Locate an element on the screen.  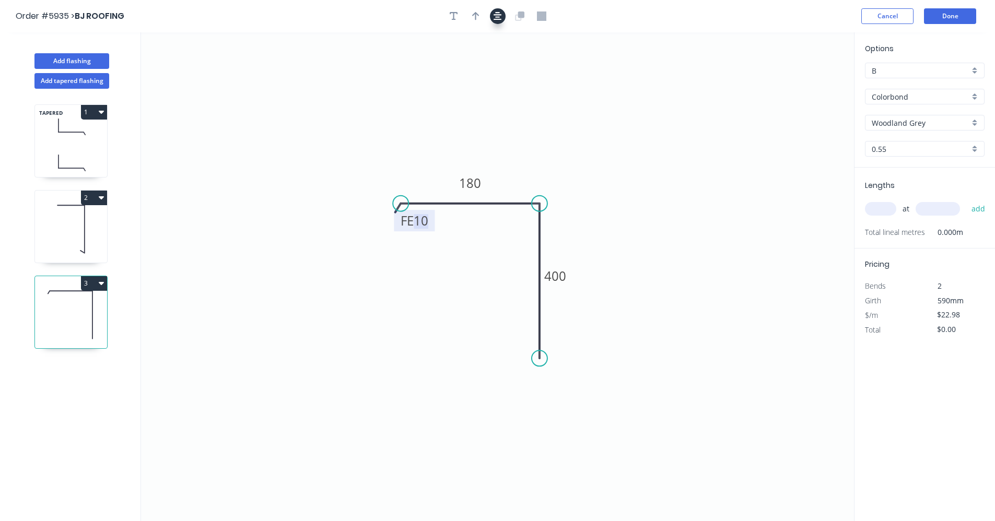
input: Material is located at coordinates (920, 97).